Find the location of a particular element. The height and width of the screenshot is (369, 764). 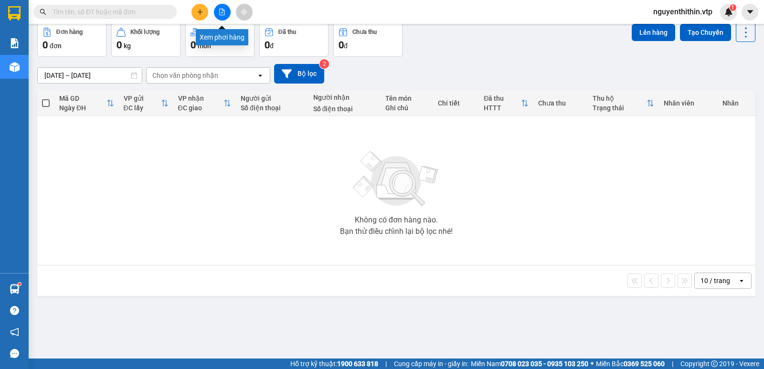

button: Bộ lọc is located at coordinates (299, 74).